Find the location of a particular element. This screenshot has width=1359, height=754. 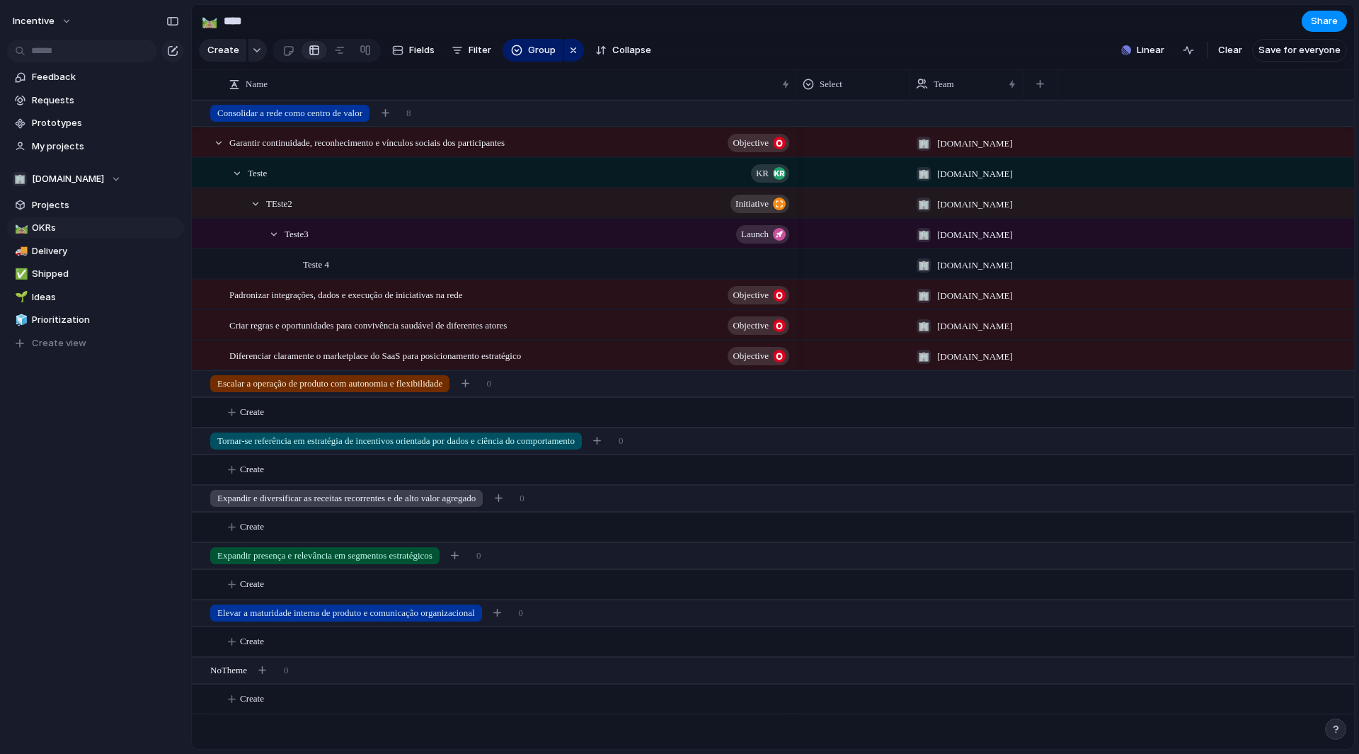

span: No Theme is located at coordinates (229, 670).